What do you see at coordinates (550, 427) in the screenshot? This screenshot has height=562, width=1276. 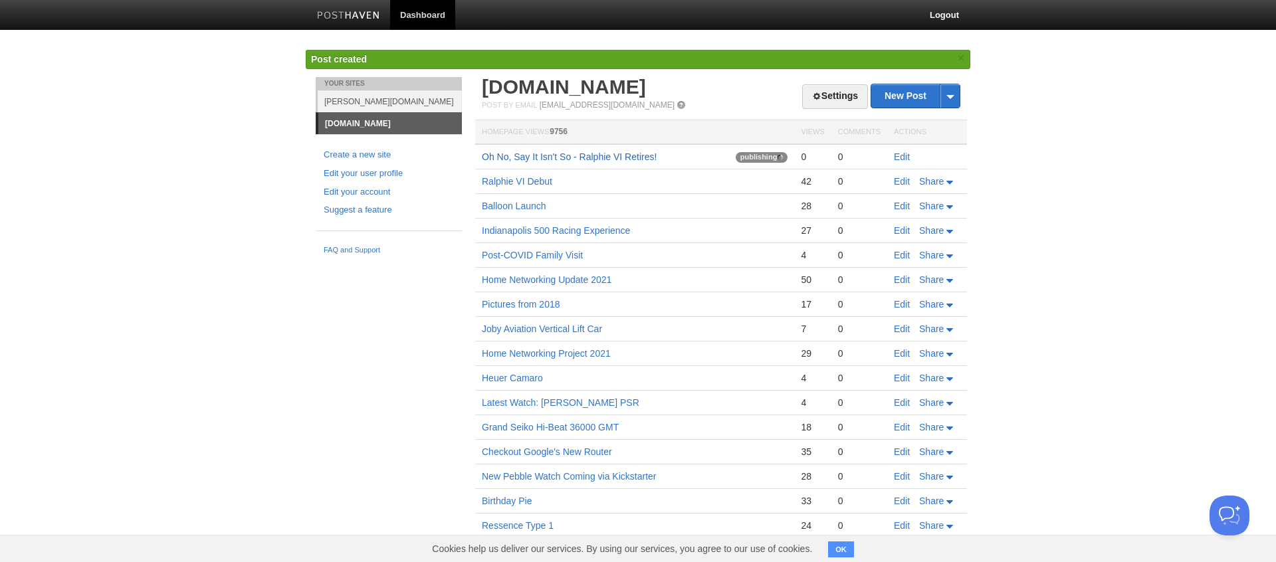 I see `a: Grand Seiko Hi-Beat 36000 GMT` at bounding box center [550, 427].